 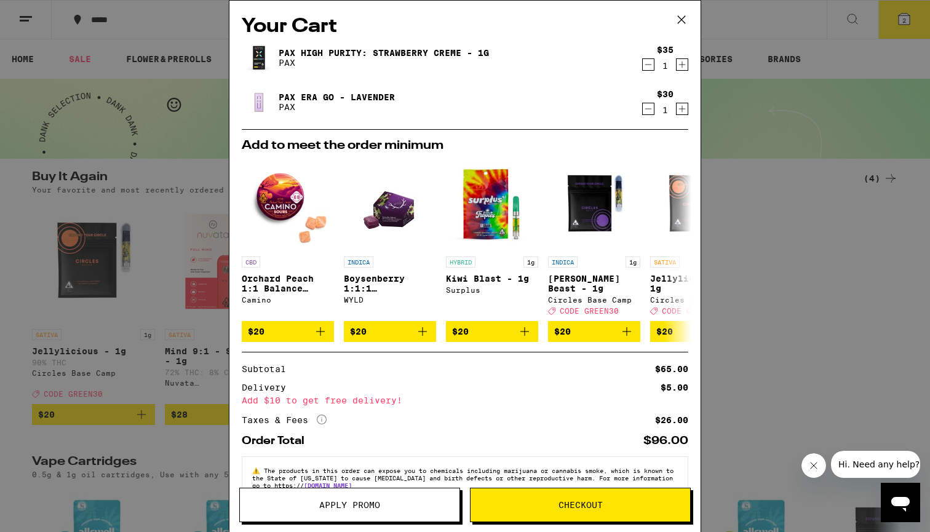 What do you see at coordinates (665, 262) in the screenshot?
I see `p: SATIVA` at bounding box center [665, 262].